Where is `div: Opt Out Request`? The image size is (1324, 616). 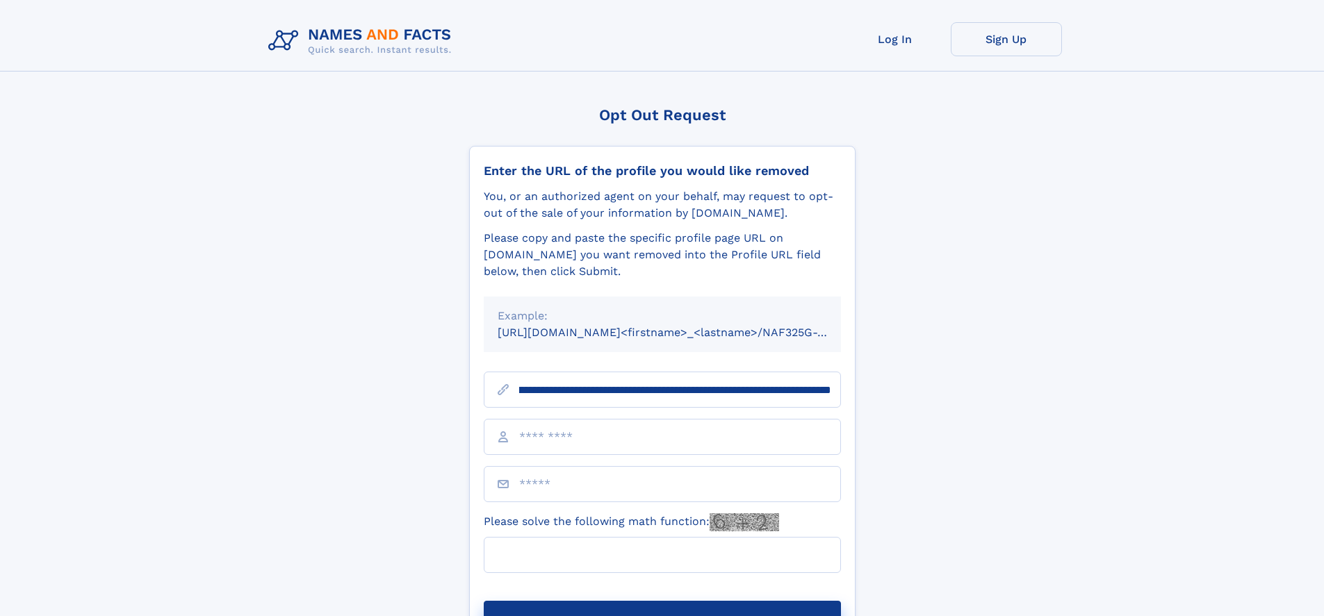 div: Opt Out Request is located at coordinates (662, 115).